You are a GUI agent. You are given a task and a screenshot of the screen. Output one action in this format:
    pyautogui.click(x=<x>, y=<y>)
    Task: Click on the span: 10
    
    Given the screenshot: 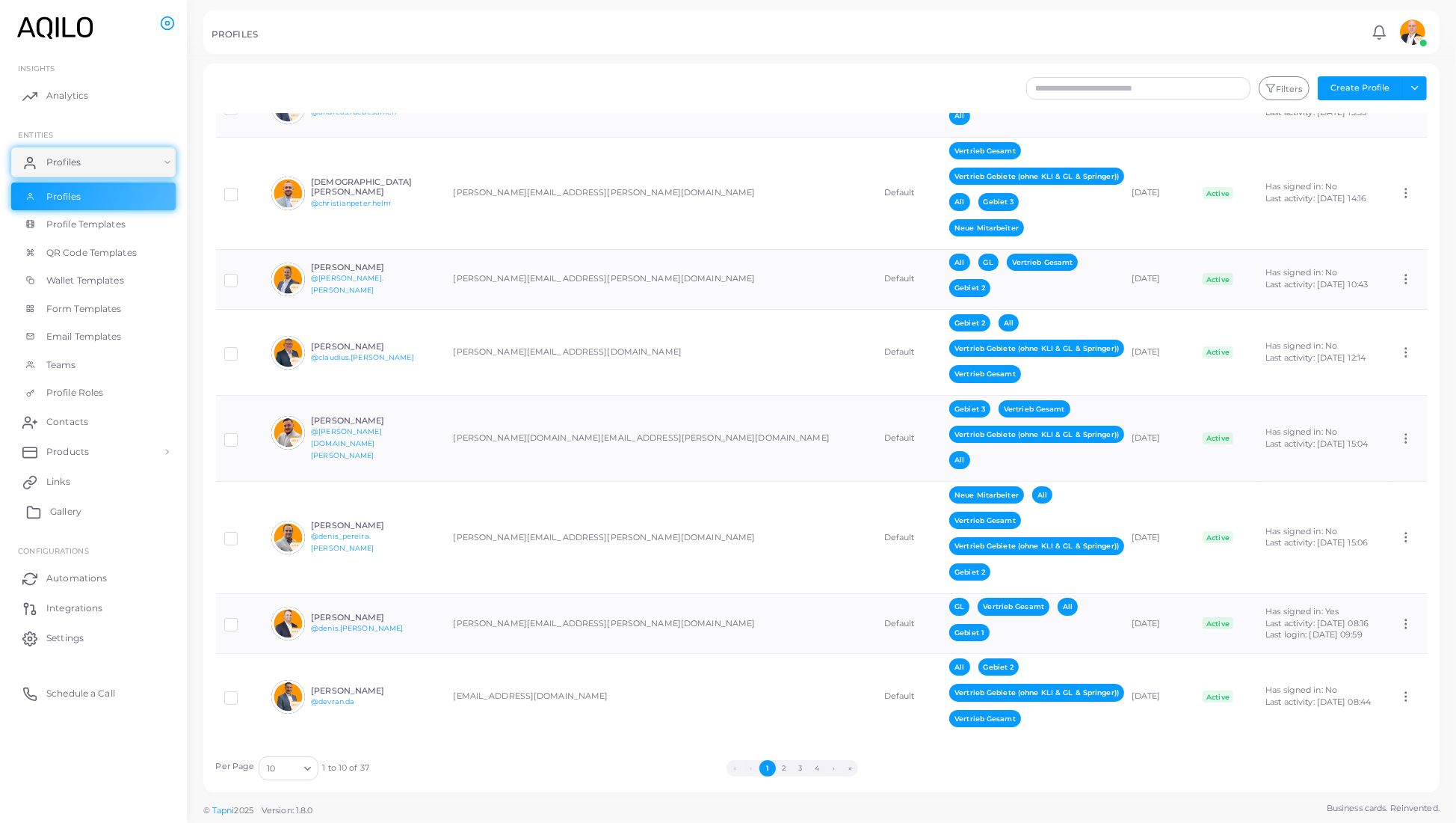 What is the action you would take?
    pyautogui.click(x=271, y=768)
    